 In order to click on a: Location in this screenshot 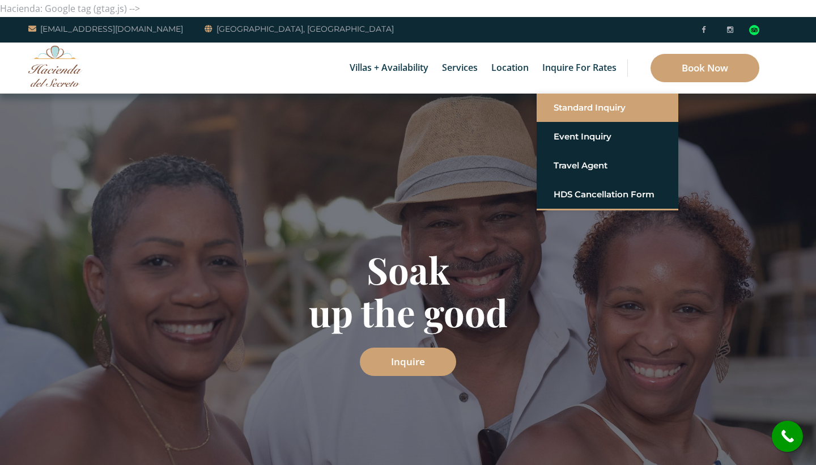, I will do `click(510, 68)`.